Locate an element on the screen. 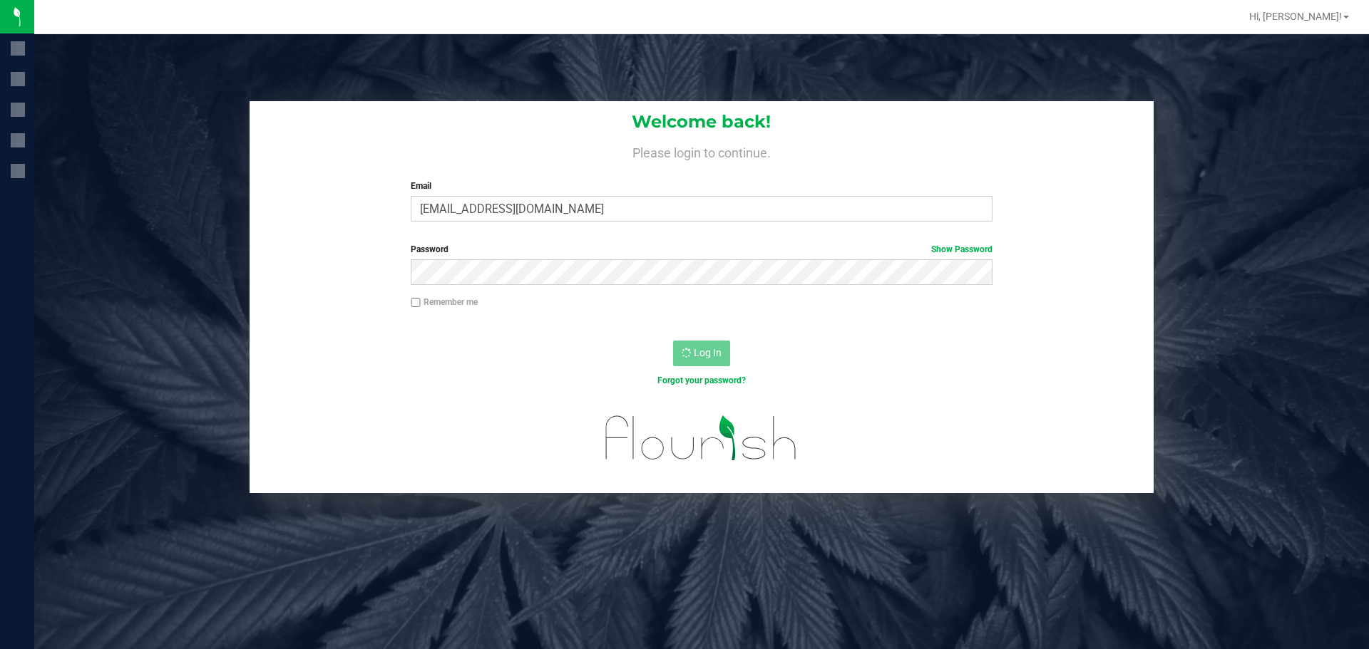 The height and width of the screenshot is (649, 1369). a: Show Password is located at coordinates (962, 250).